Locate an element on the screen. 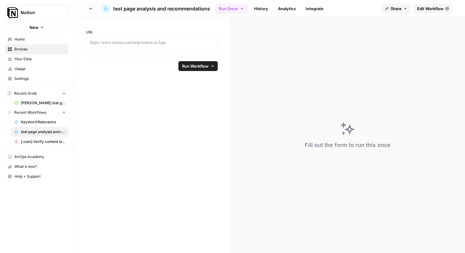 This screenshot has width=465, height=253. button: Share is located at coordinates (396, 9).